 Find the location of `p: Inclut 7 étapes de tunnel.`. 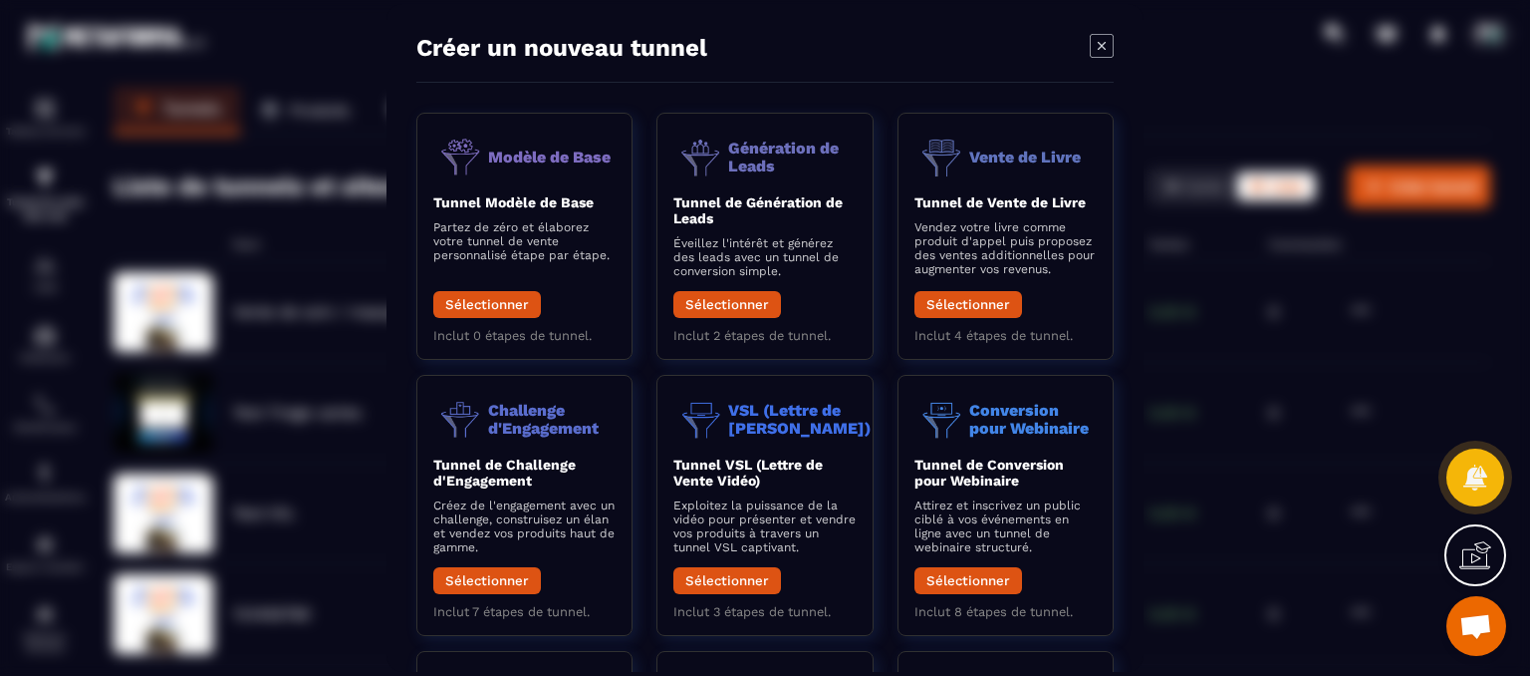

p: Inclut 7 étapes de tunnel. is located at coordinates (524, 611).